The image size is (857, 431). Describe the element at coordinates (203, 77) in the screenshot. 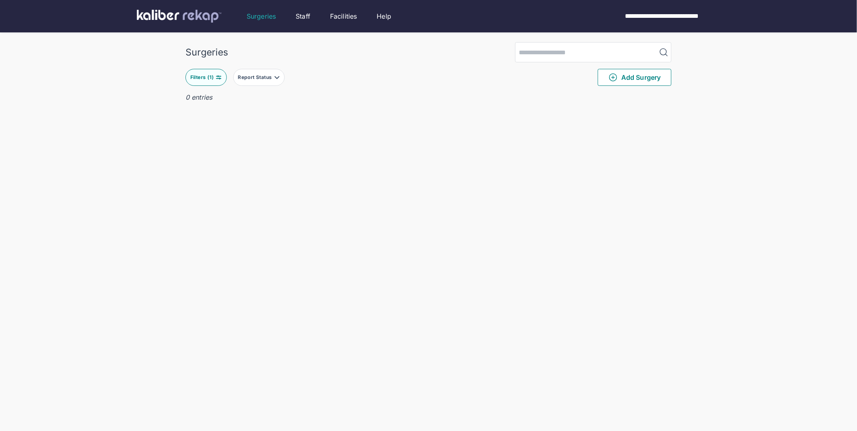

I see `div: Filters ( 1 )` at that location.